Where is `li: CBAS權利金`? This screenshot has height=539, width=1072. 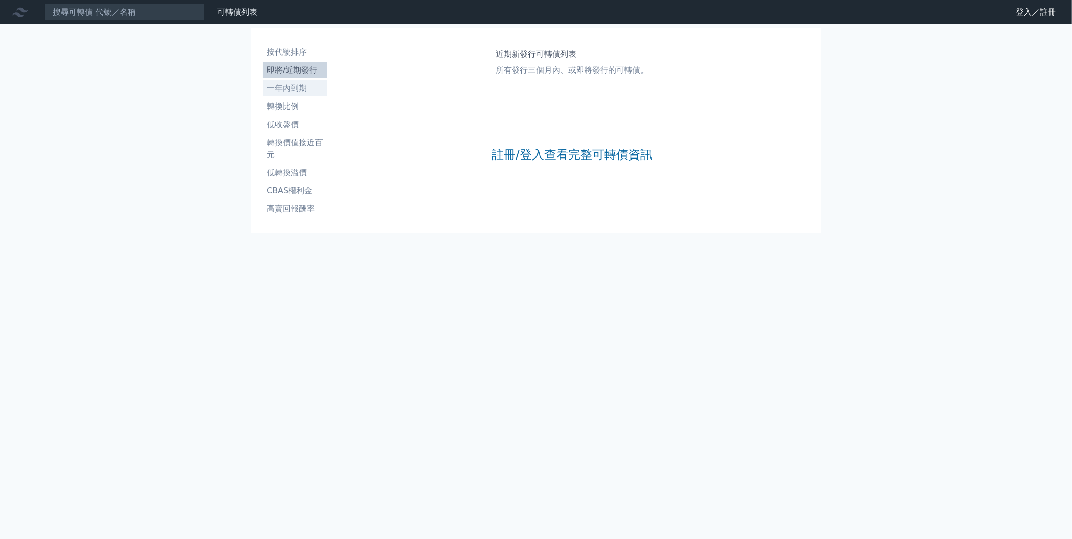 li: CBAS權利金 is located at coordinates (295, 191).